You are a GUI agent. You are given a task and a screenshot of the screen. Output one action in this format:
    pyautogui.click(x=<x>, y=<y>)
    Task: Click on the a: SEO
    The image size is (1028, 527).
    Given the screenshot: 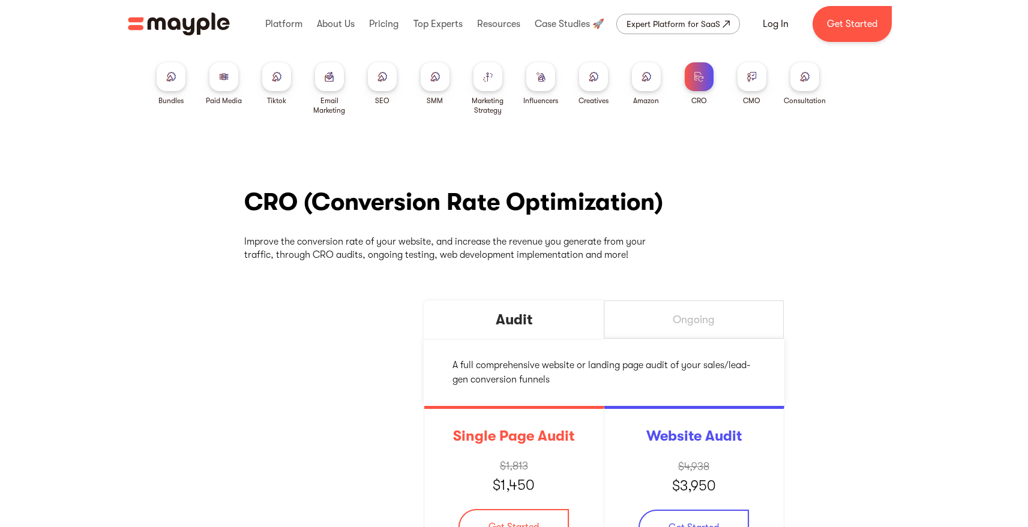 What is the action you would take?
    pyautogui.click(x=382, y=84)
    